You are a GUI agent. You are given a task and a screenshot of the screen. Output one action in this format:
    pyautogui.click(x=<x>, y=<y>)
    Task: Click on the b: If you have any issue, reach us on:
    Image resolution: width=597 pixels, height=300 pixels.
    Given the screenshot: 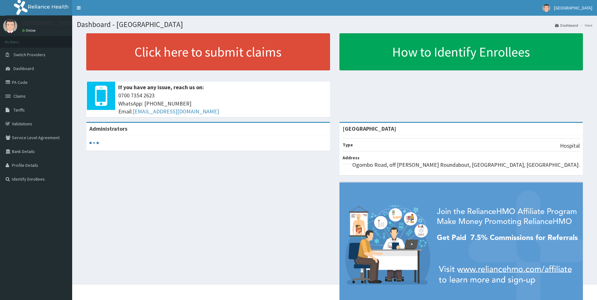 What is the action you would take?
    pyautogui.click(x=161, y=87)
    